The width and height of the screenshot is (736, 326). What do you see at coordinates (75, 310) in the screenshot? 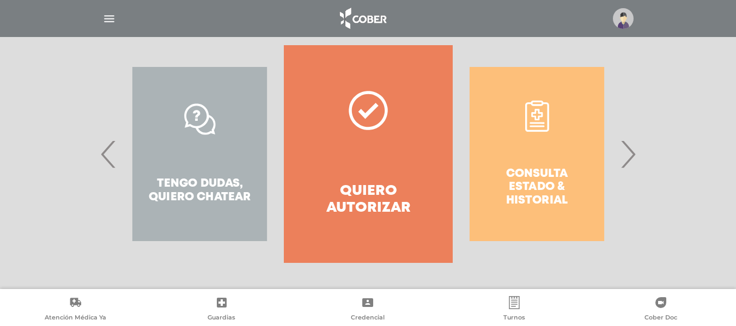
I see `a: Atención Médica Ya` at bounding box center [75, 310].